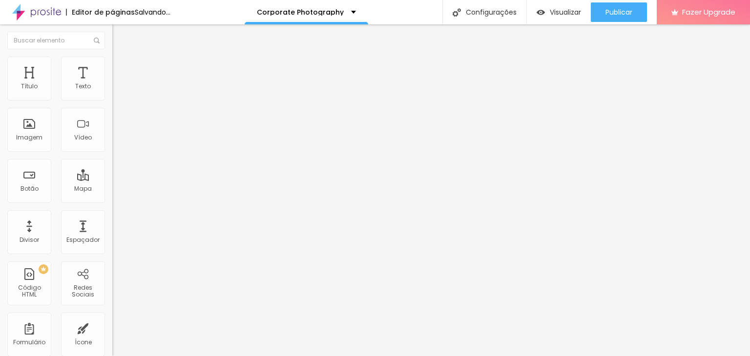 The image size is (750, 356). I want to click on div: Formulário, so click(29, 343).